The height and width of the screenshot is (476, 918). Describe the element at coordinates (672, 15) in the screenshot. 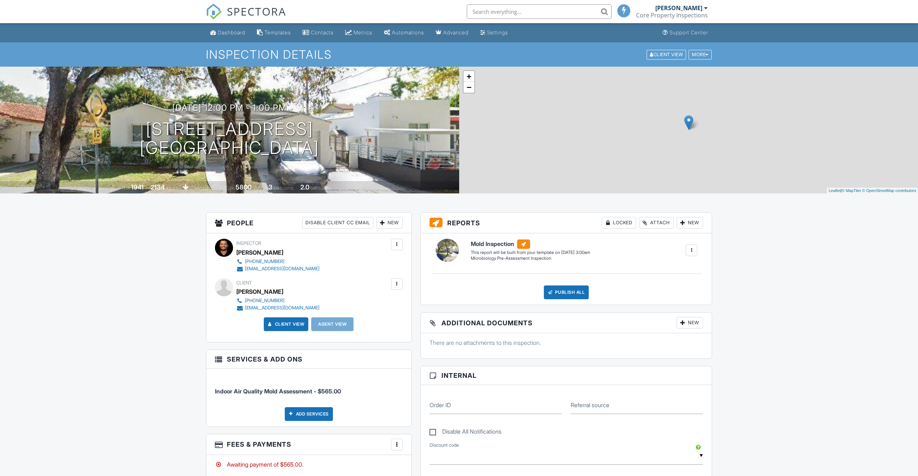

I see `div: Core Property Inspections` at that location.